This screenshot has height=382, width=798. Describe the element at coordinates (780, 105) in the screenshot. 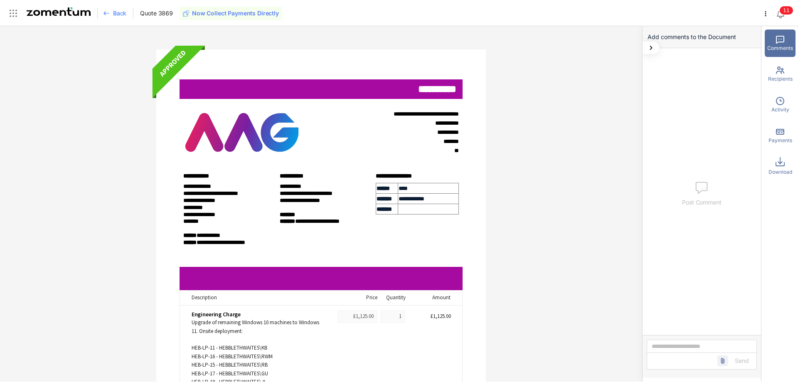

I see `div: Activity` at that location.